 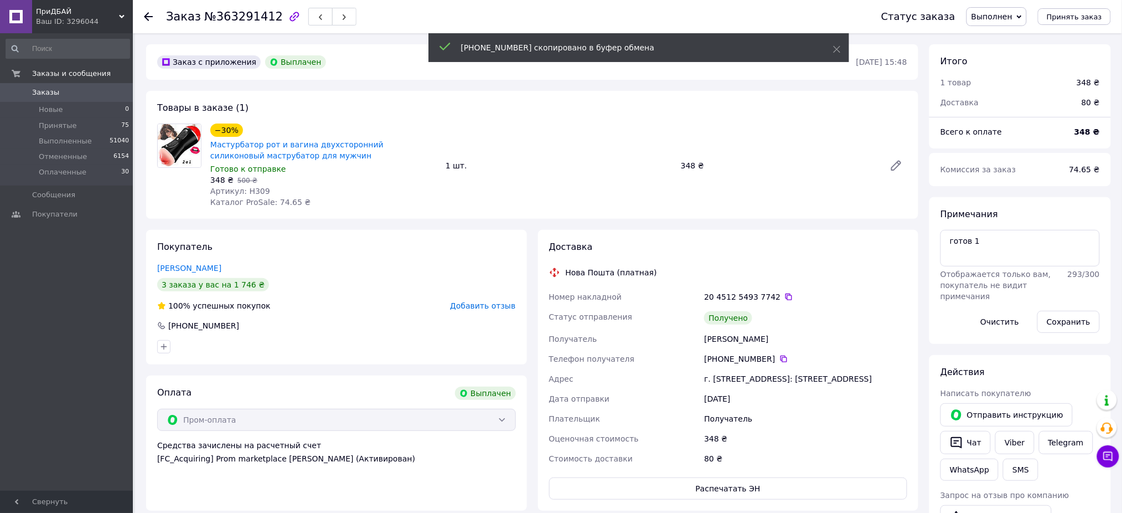 What do you see at coordinates (965, 442) in the screenshot?
I see `button: Чат` at bounding box center [965, 442].